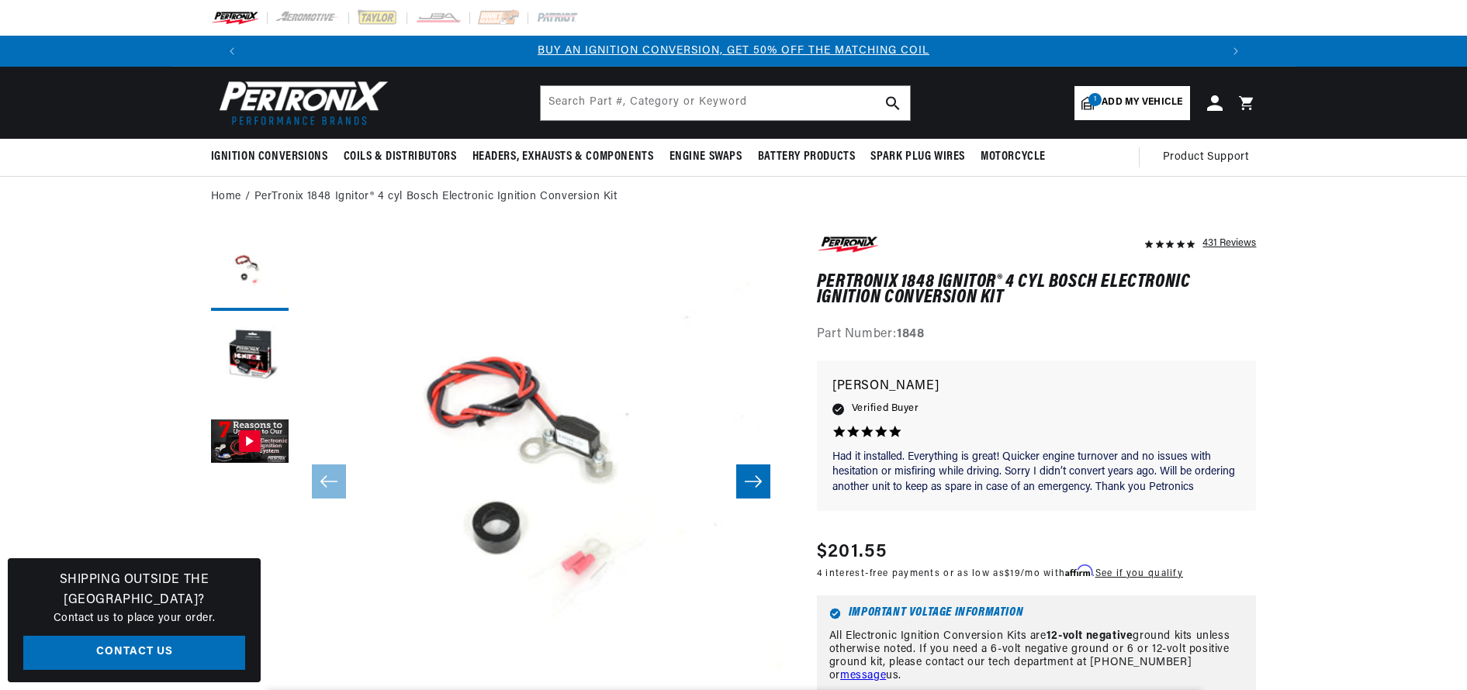  What do you see at coordinates (885, 409) in the screenshot?
I see `span: Verified Buyer` at bounding box center [885, 409].